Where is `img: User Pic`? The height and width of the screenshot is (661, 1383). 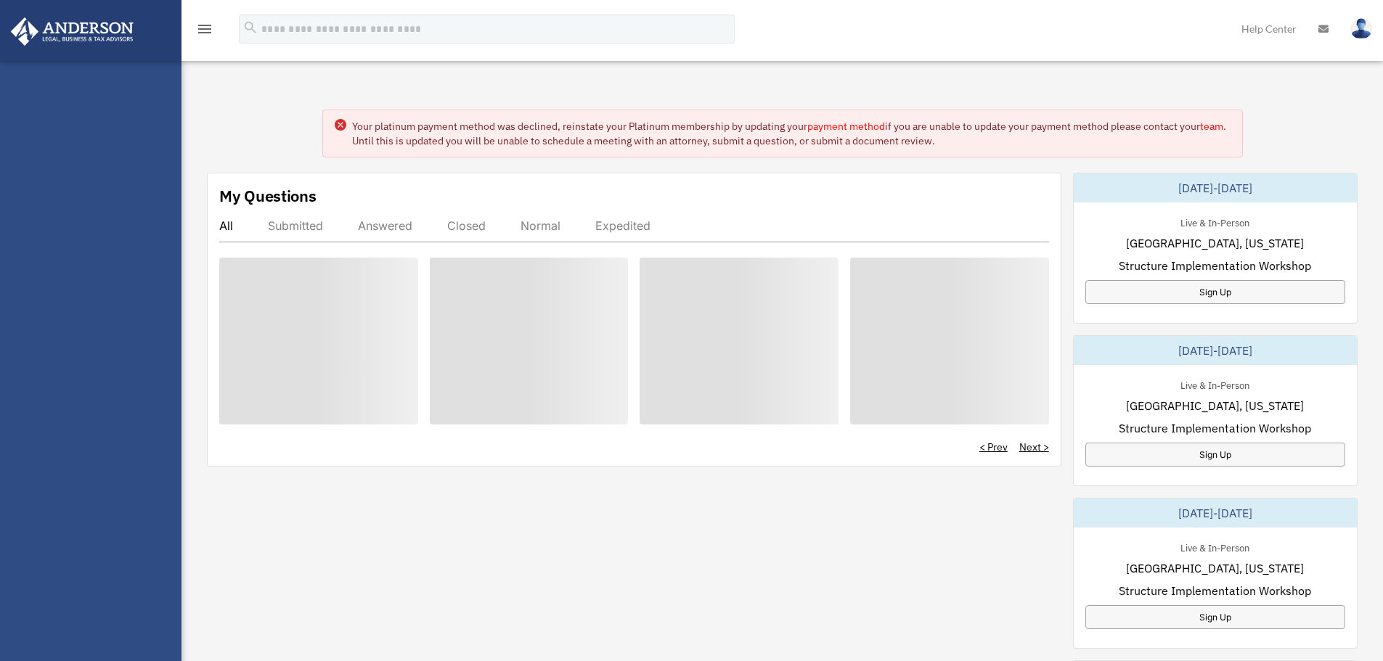
img: User Pic is located at coordinates (1361, 28).